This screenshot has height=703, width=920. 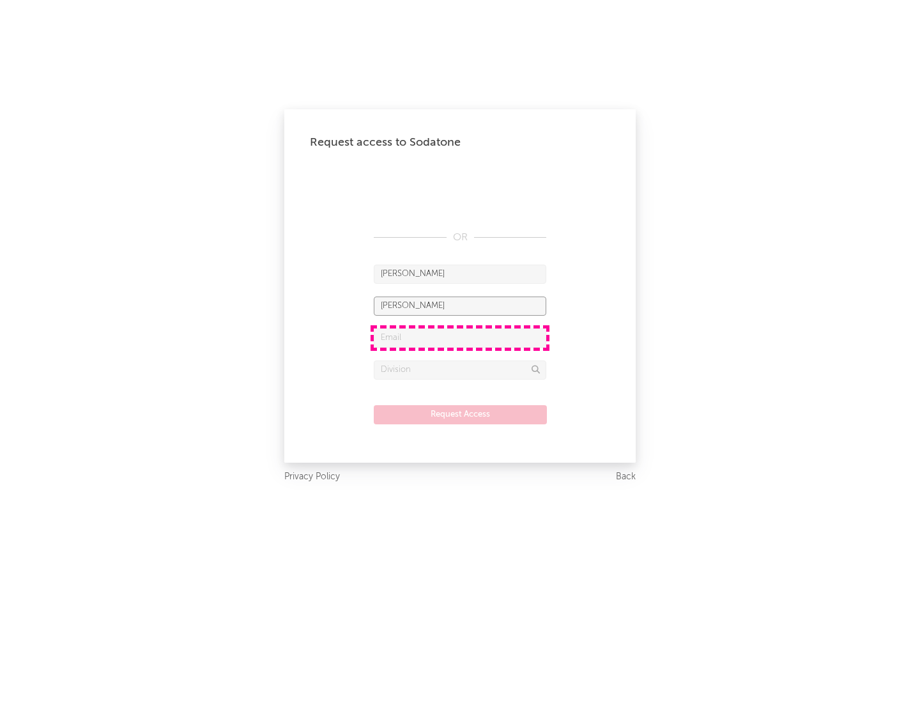 I want to click on div: OR, so click(x=460, y=238).